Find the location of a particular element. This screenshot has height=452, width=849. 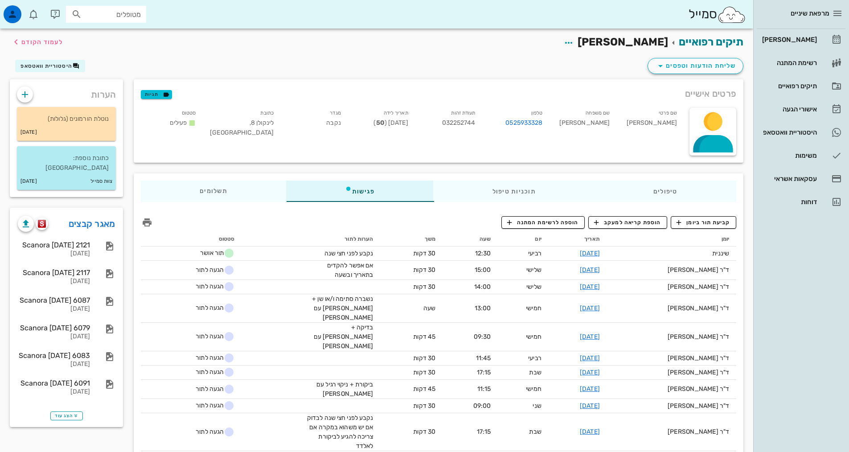

a: עסקאות אשראי is located at coordinates (801, 179).